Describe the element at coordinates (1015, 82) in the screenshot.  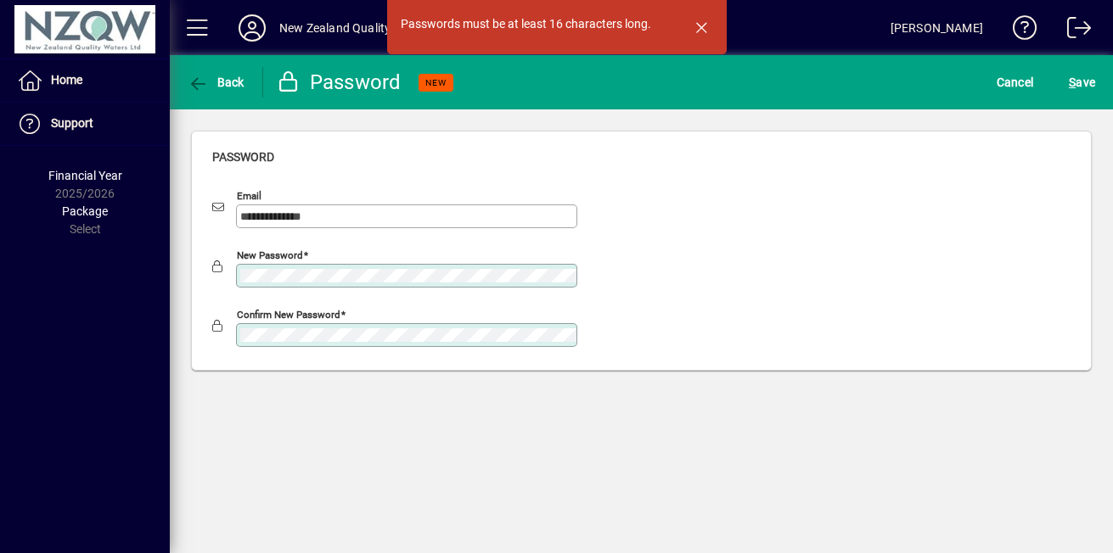
I see `span: Cancel` at that location.